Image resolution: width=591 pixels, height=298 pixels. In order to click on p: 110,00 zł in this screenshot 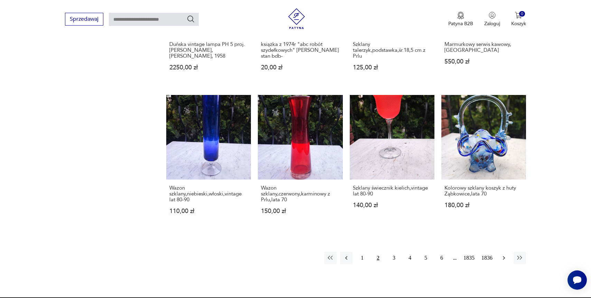, I will do `click(208, 211)`.